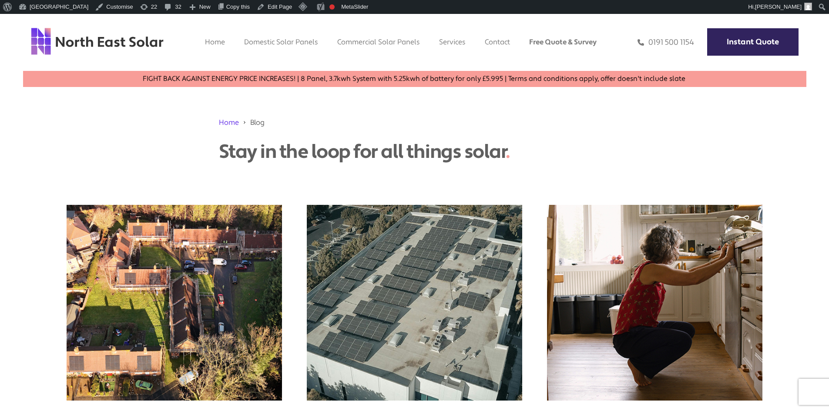 This screenshot has width=829, height=411. I want to click on img: 211688_forward_arrow_icon.svg, so click(244, 122).